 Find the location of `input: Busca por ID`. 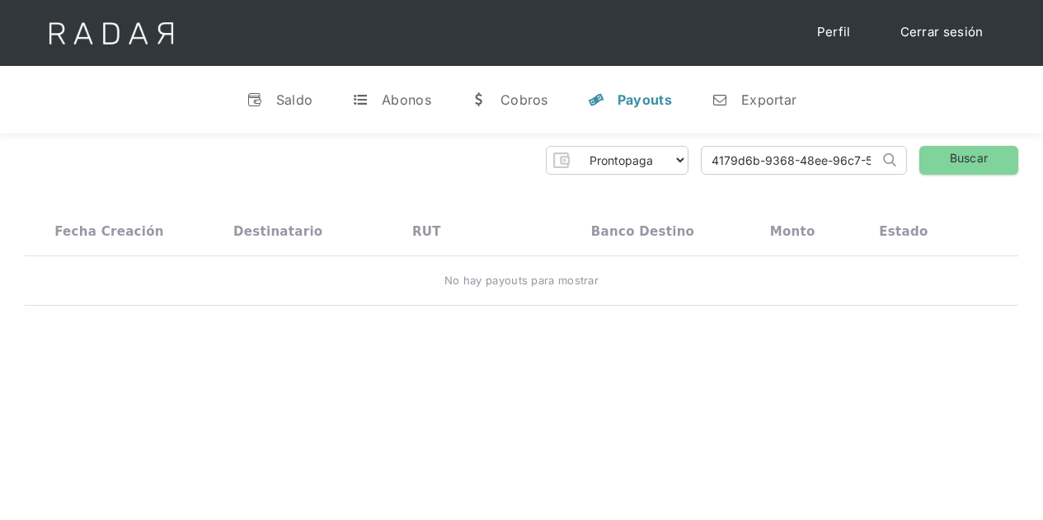

input: Busca por ID is located at coordinates (790, 160).